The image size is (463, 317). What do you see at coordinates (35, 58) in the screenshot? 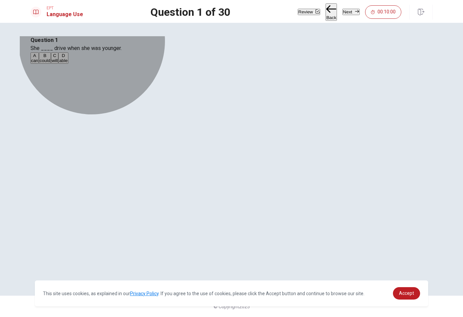
I see `button: Acan` at bounding box center [35, 58].